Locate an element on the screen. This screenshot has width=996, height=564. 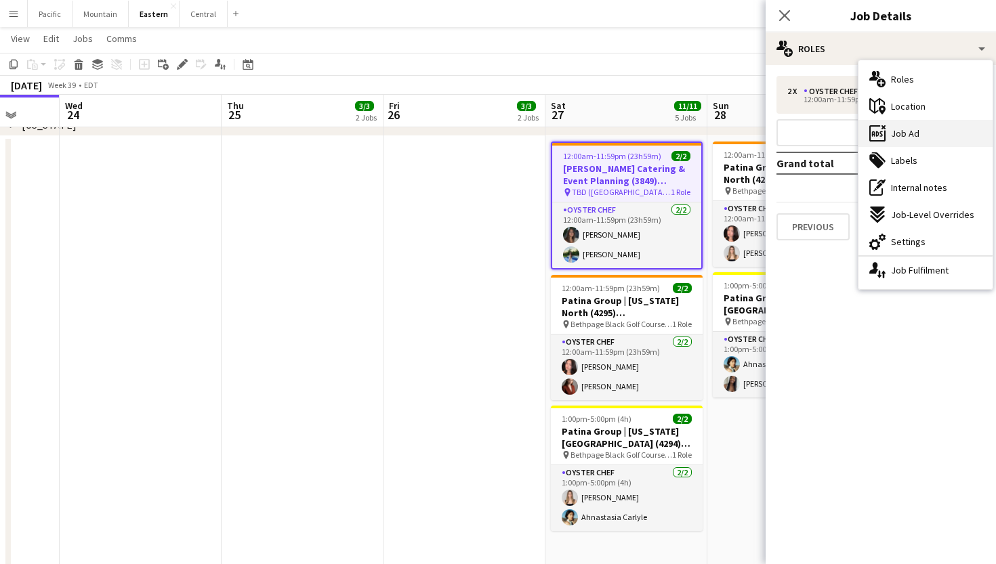
button: Pacific is located at coordinates (50, 14).